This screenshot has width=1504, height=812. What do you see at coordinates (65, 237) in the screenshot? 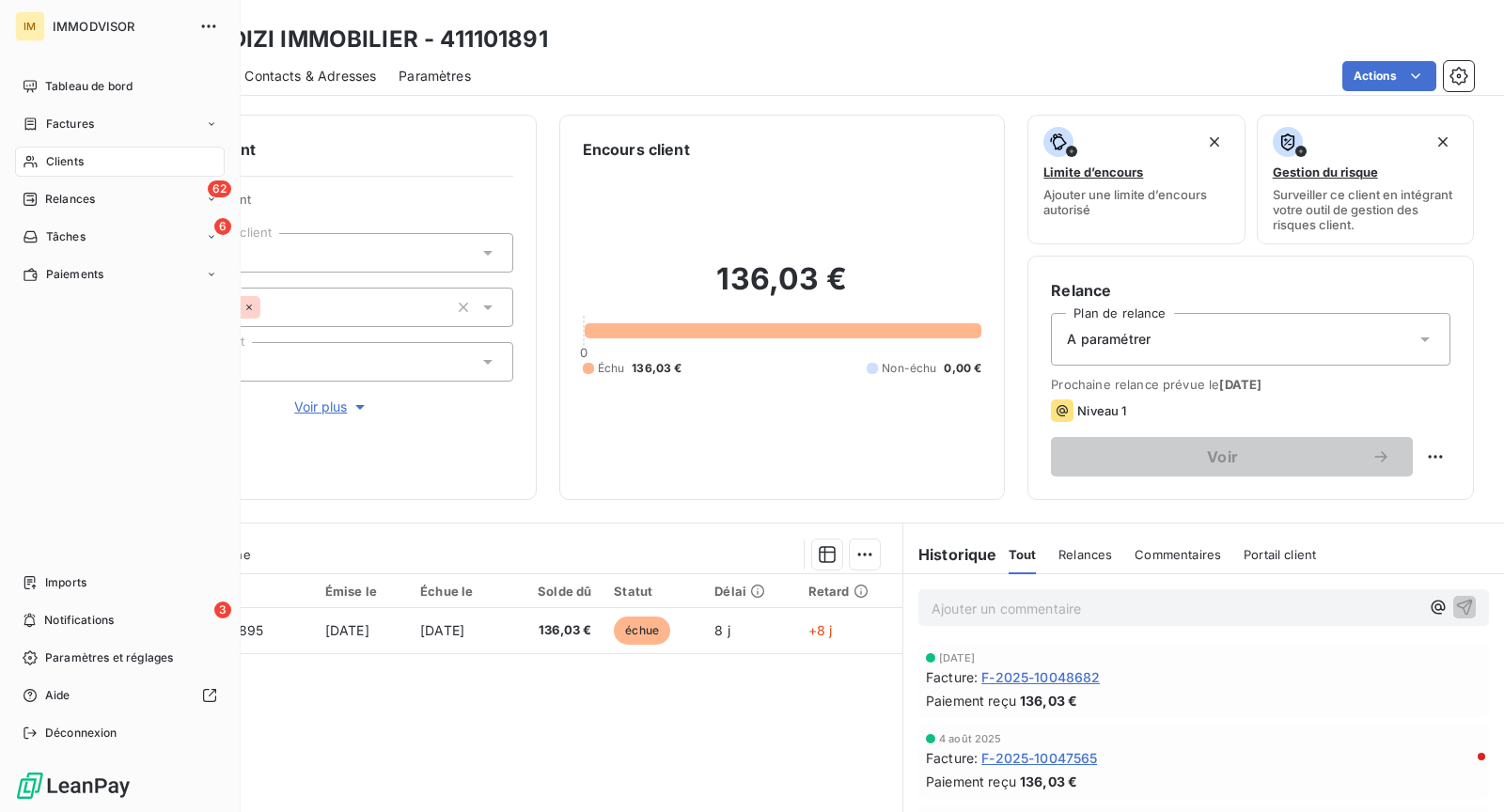
I see `span: Tâches` at bounding box center [65, 237].